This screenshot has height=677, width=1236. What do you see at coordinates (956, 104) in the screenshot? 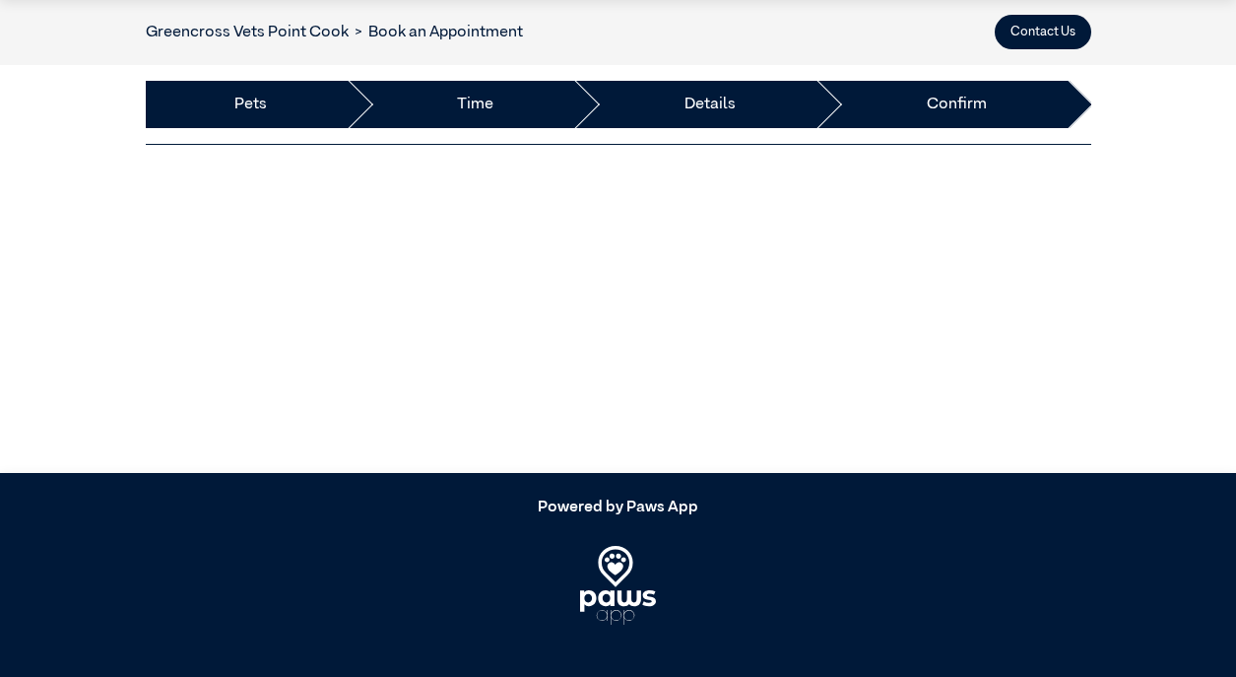
I see `a: Confirm` at bounding box center [956, 104].